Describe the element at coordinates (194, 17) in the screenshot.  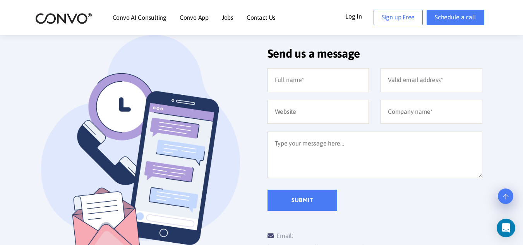
I see `a: Convo App` at that location.